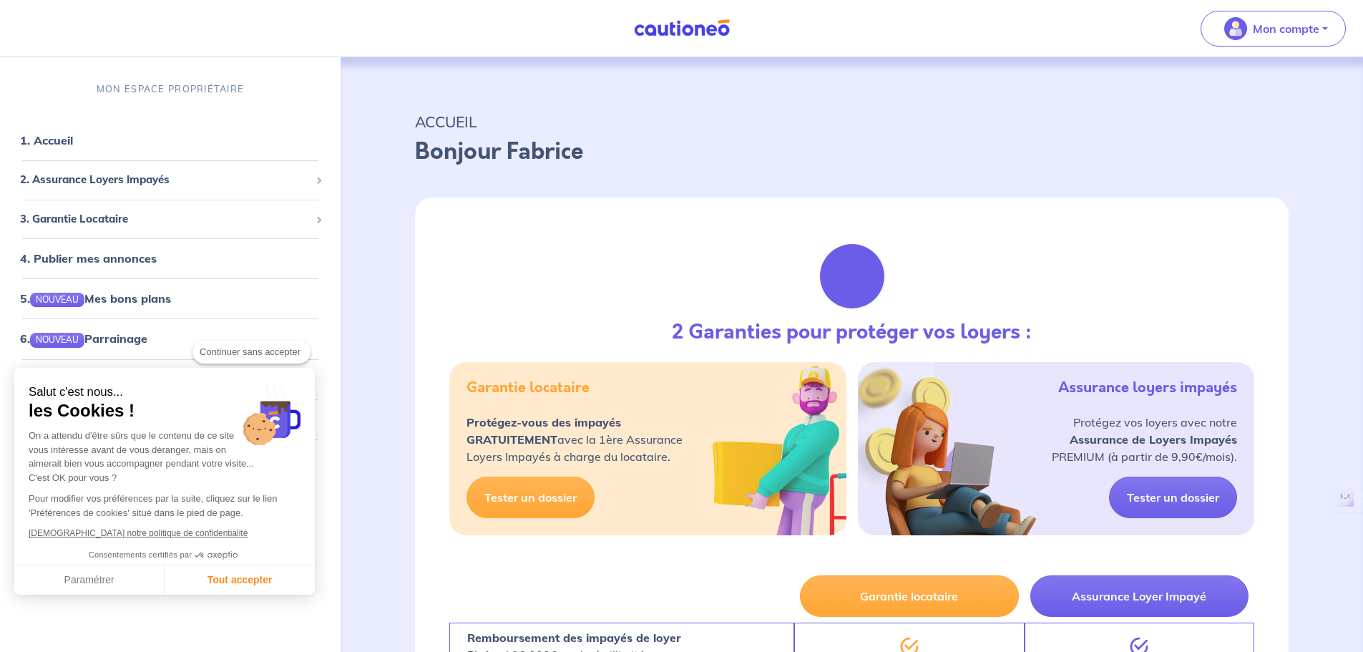 The width and height of the screenshot is (1363, 652). I want to click on button: Assurance Loyer Impayé, so click(1139, 596).